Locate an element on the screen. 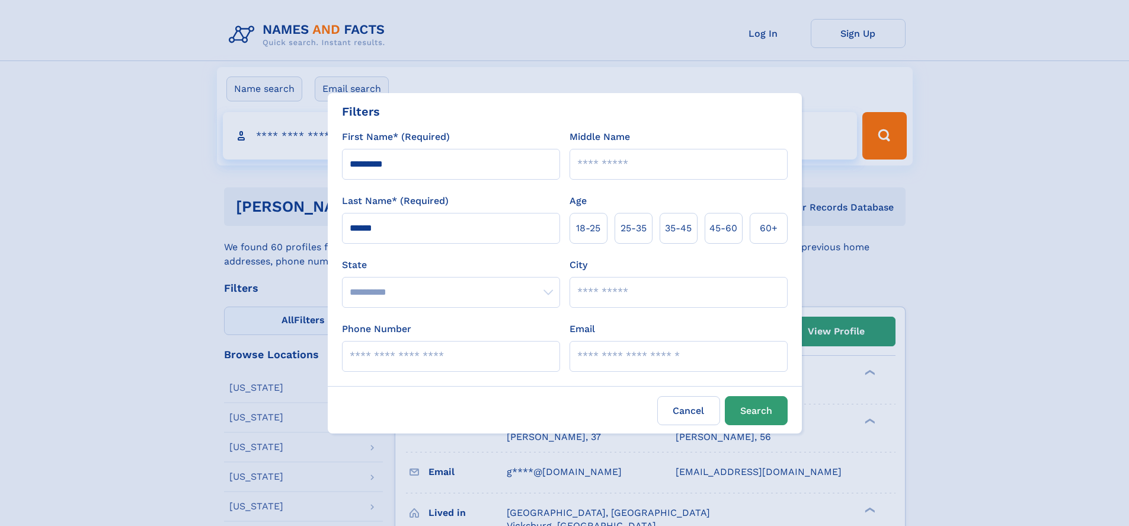 This screenshot has height=526, width=1129. span: 25‑35 is located at coordinates (634, 228).